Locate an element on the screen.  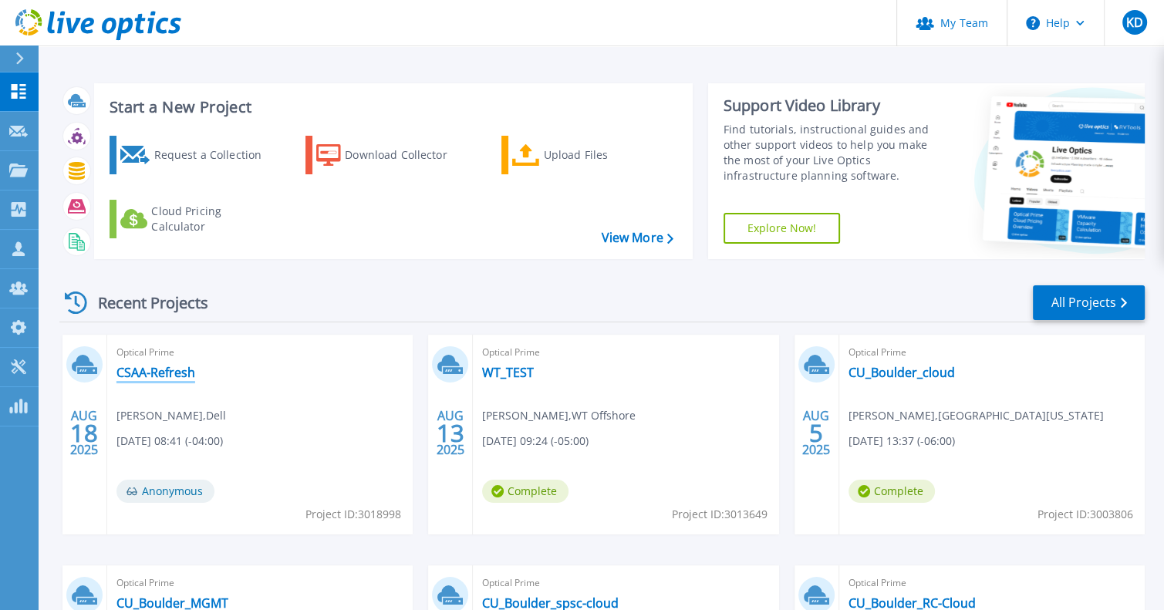
a: Request a Collection is located at coordinates (195, 155).